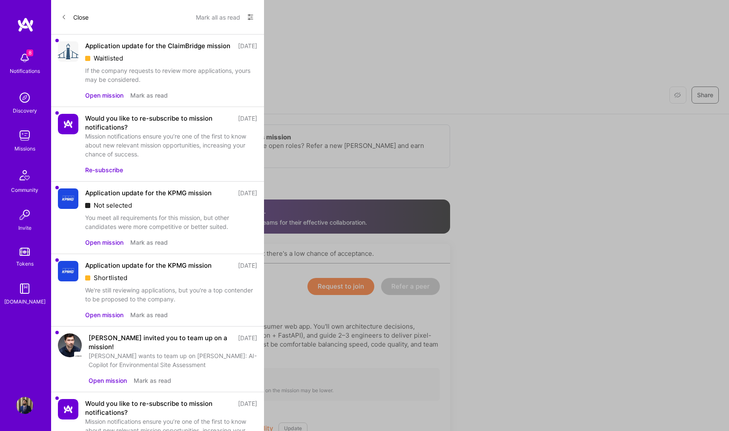  What do you see at coordinates (25, 189) in the screenshot?
I see `div: Community` at bounding box center [25, 189].